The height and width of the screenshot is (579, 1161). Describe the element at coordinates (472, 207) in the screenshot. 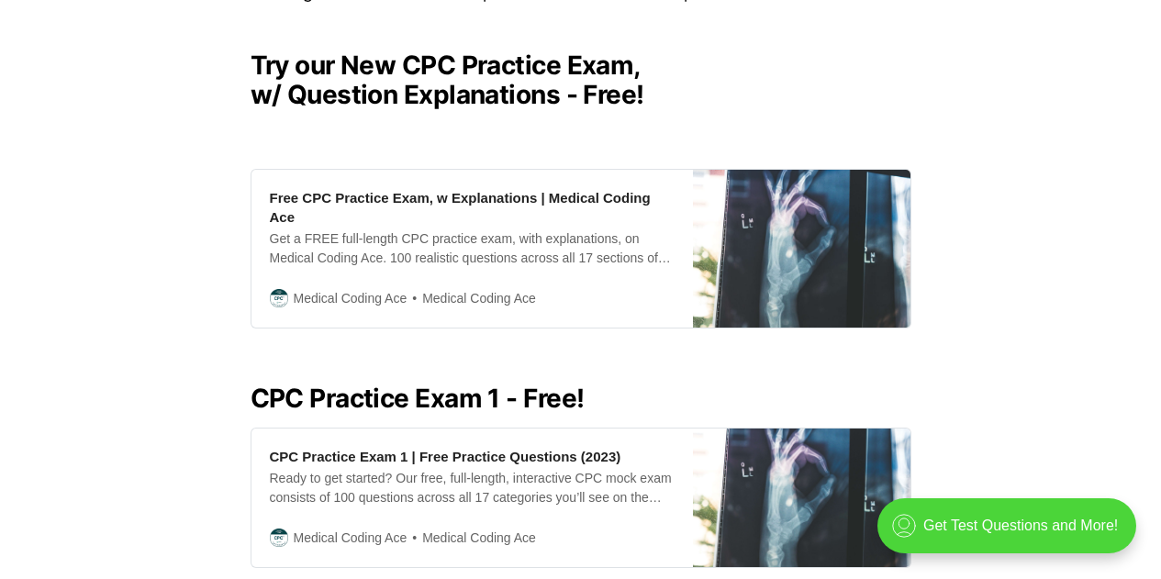

I see `div: Free CPC Practice Exam, w Explanations | Medical Coding Ace` at that location.